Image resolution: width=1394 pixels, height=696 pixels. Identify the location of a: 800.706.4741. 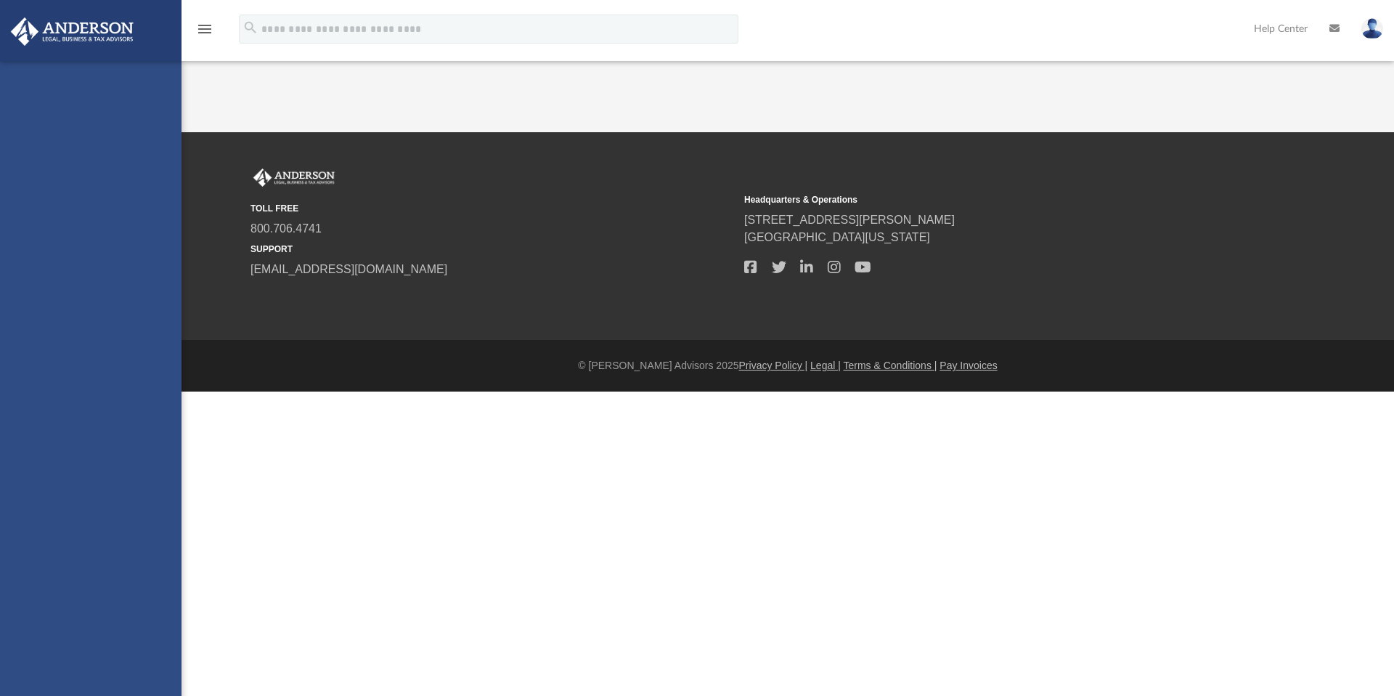
(286, 228).